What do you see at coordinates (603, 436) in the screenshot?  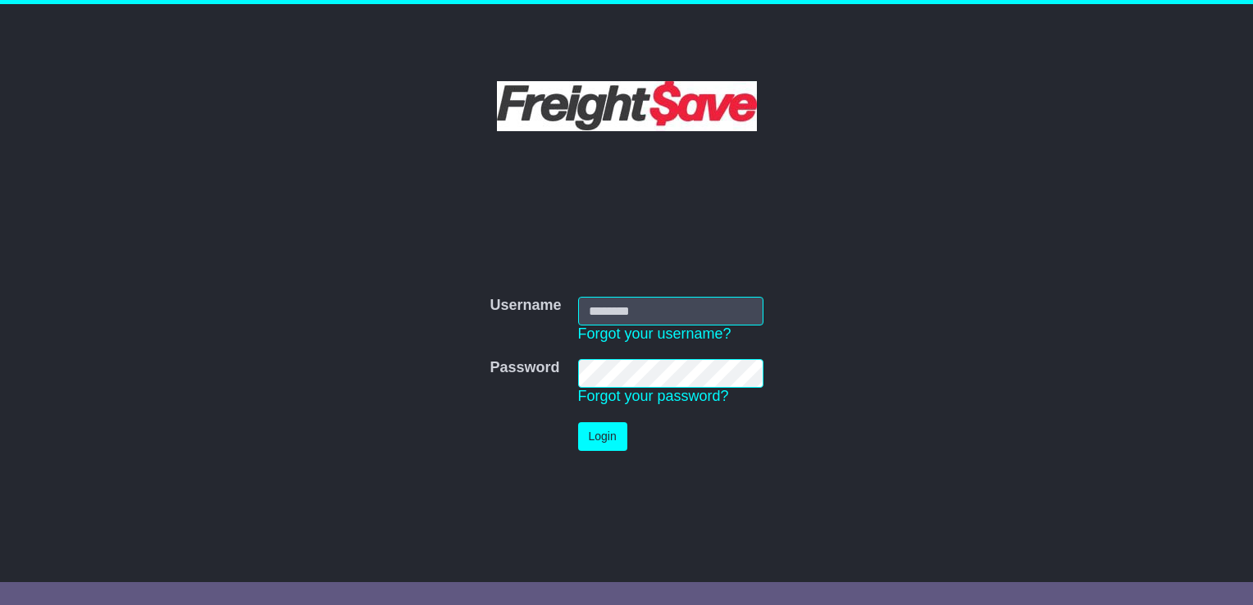 I see `button: Login` at bounding box center [603, 436].